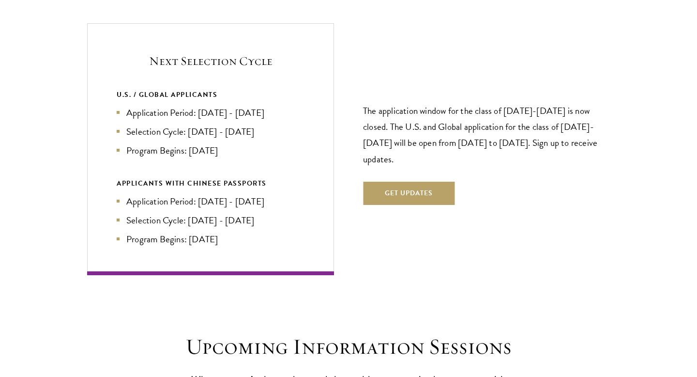 The height and width of the screenshot is (377, 697). What do you see at coordinates (211, 183) in the screenshot?
I see `div: APPLICANTS WITH CHINESE PASSPORTS` at bounding box center [211, 183].